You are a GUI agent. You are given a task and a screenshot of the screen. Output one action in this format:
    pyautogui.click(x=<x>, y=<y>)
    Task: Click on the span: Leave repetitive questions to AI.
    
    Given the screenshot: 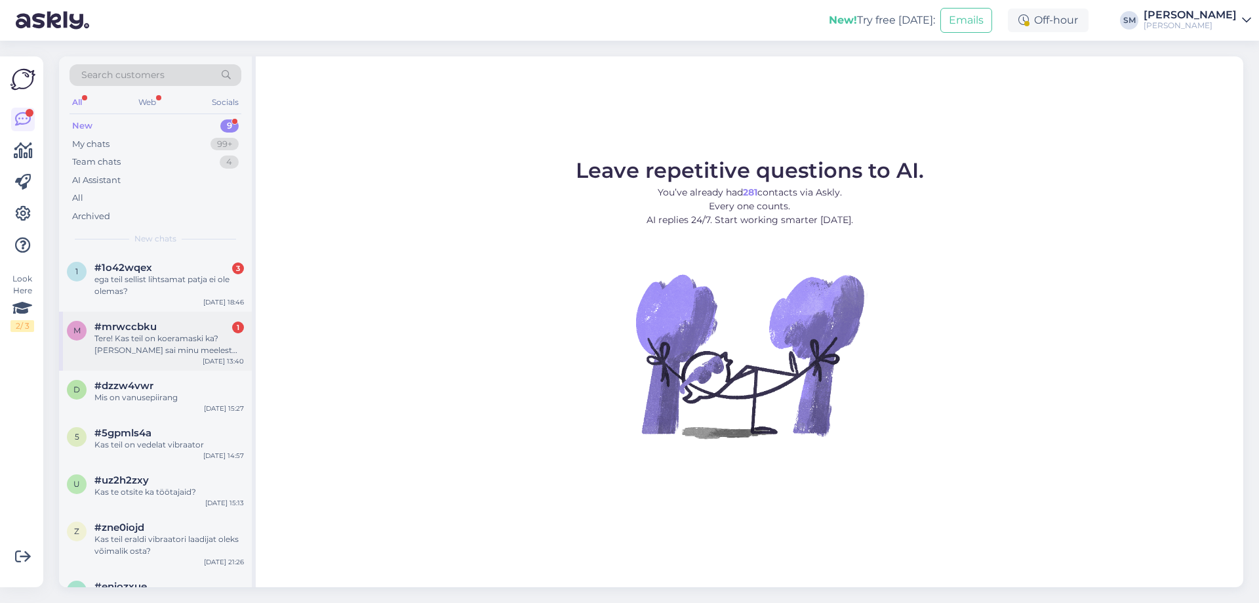 What is the action you would take?
    pyautogui.click(x=750, y=170)
    